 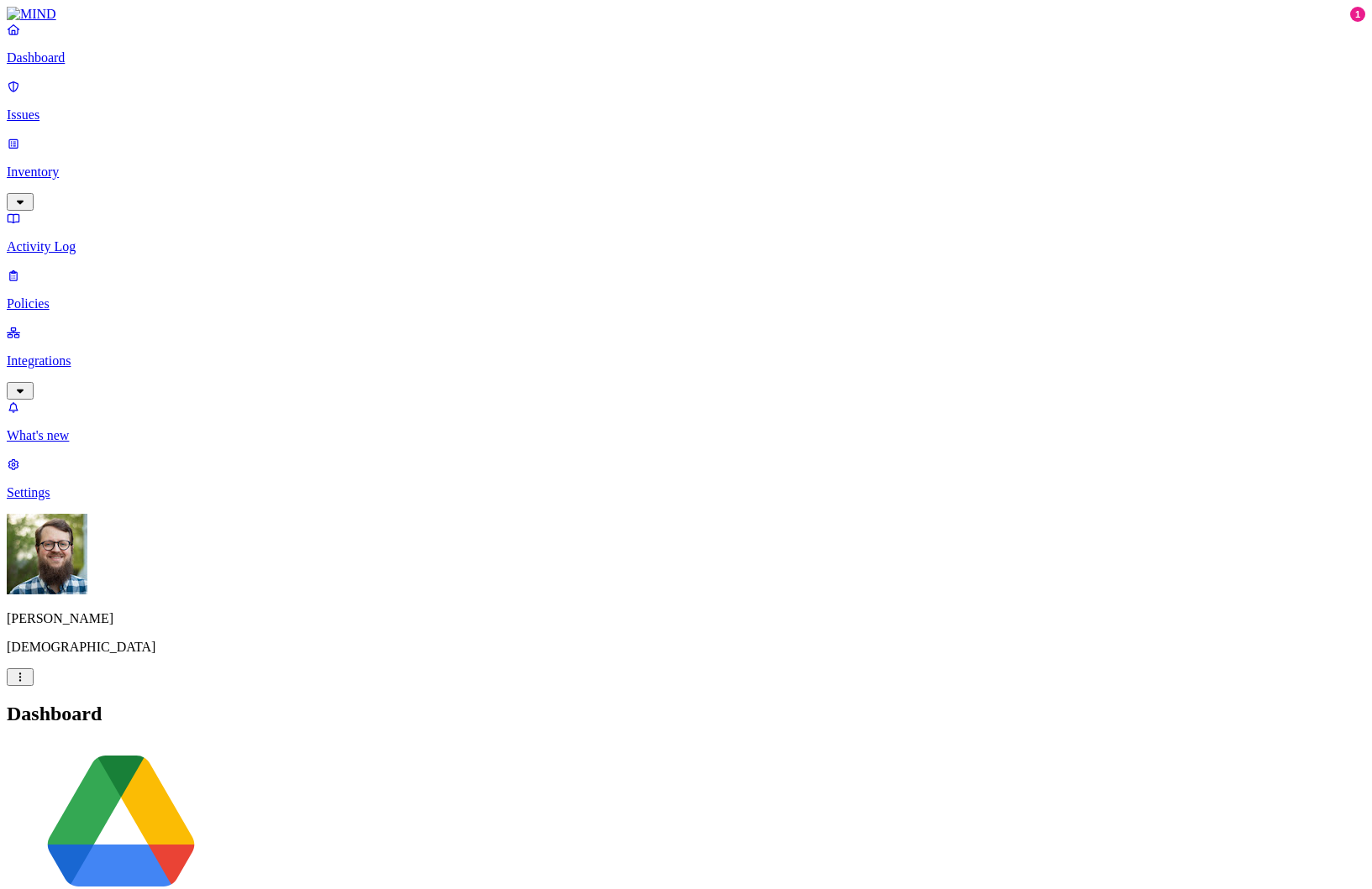 What do you see at coordinates (686, 435) in the screenshot?
I see `p: What's new` at bounding box center [686, 435].